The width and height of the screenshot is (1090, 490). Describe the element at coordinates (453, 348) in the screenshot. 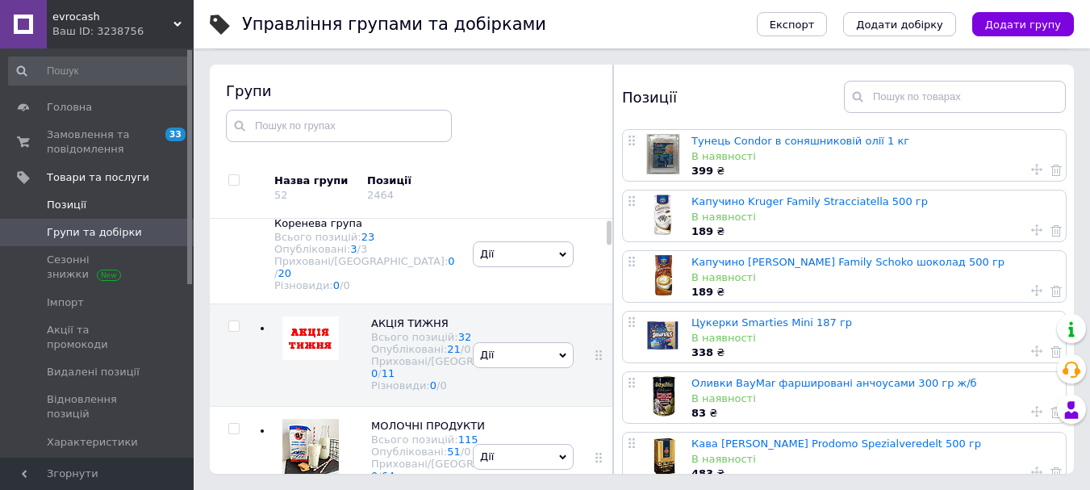

I see `a: 21` at that location.